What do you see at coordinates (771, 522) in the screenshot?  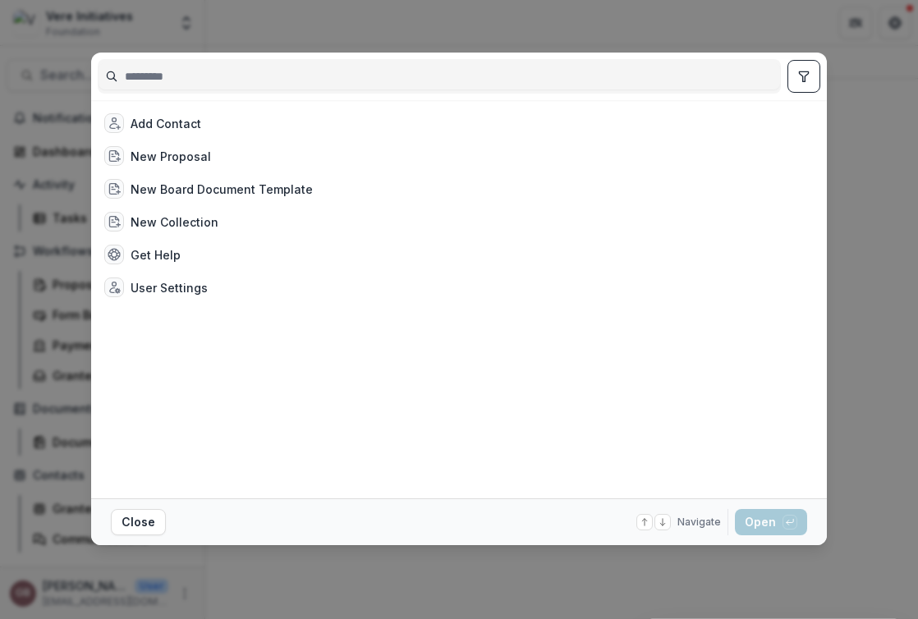 I see `button: Open` at bounding box center [771, 522].